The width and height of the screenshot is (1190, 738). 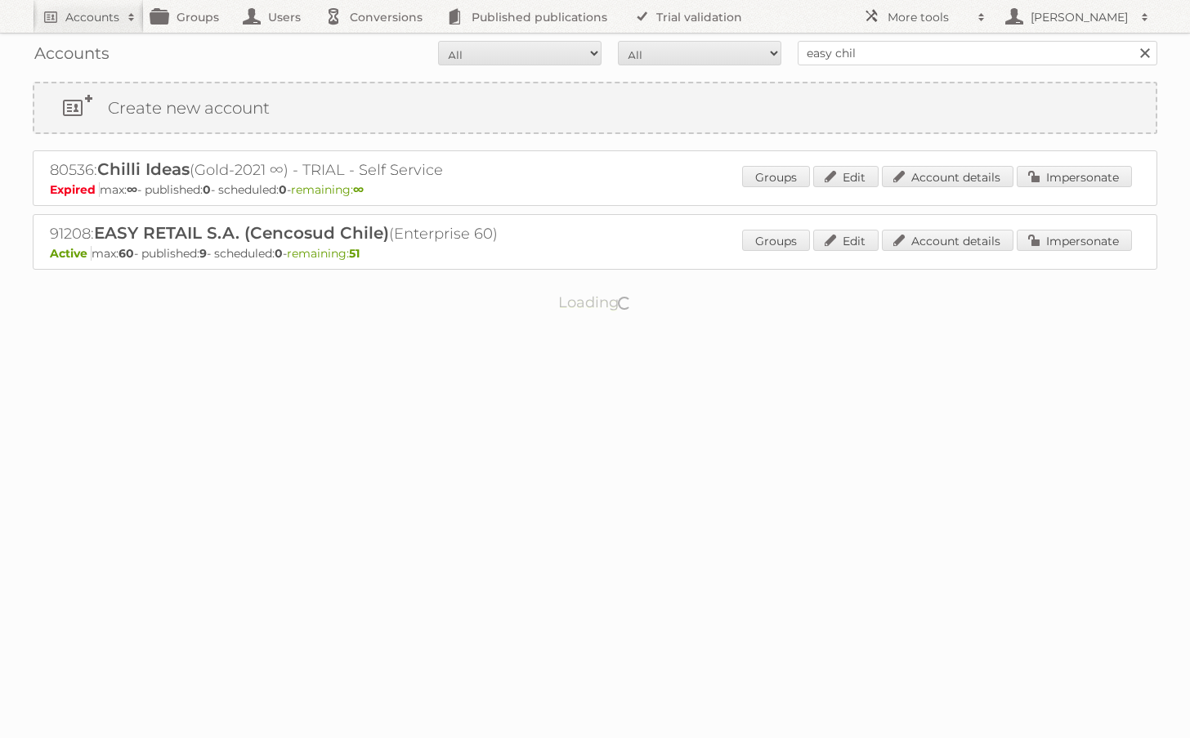 What do you see at coordinates (143, 169) in the screenshot?
I see `span: Chilli Ideas` at bounding box center [143, 169].